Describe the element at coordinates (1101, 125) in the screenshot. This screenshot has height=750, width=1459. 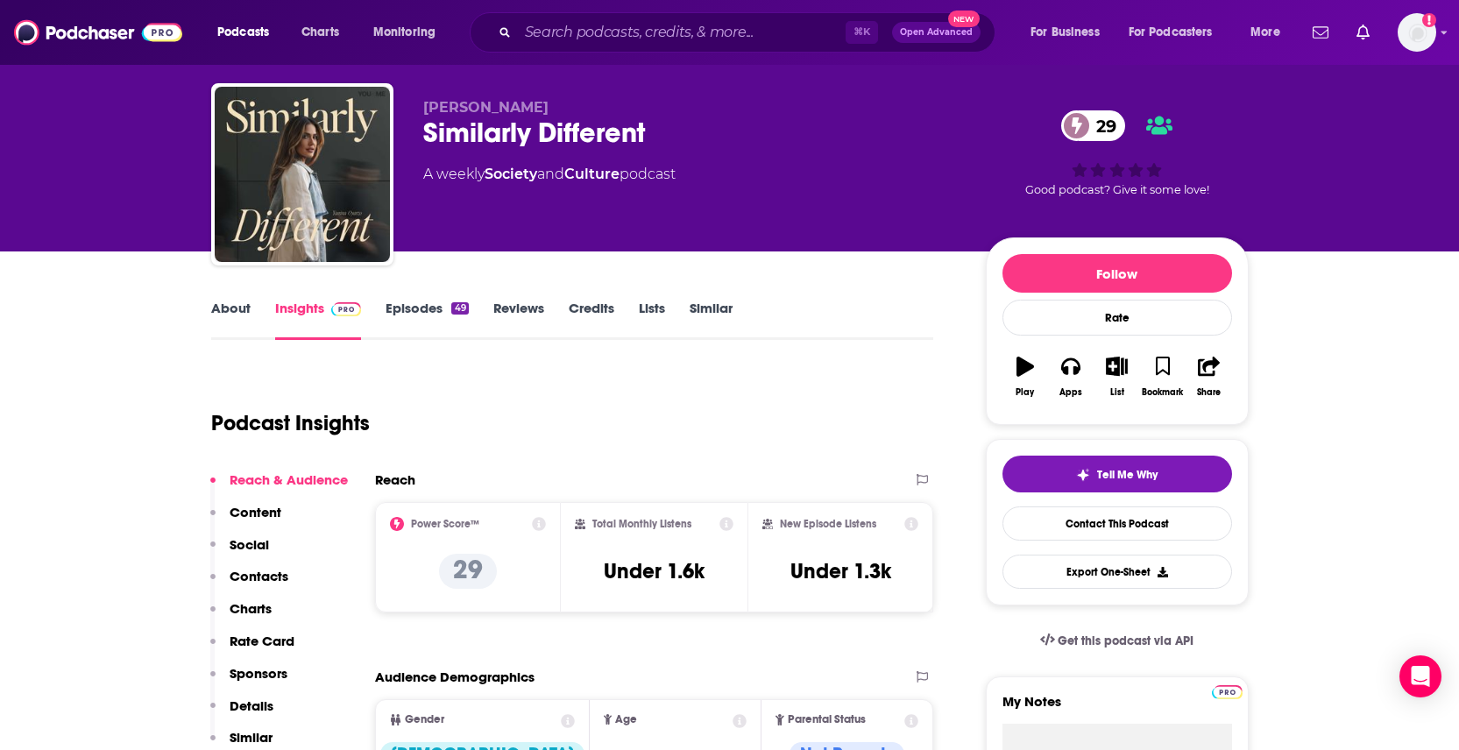
I see `span: 29` at that location.